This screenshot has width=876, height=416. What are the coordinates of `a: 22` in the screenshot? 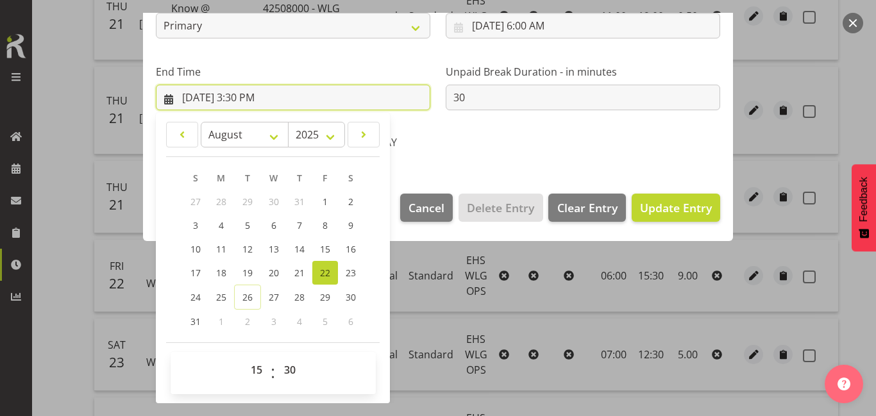 It's located at (325, 273).